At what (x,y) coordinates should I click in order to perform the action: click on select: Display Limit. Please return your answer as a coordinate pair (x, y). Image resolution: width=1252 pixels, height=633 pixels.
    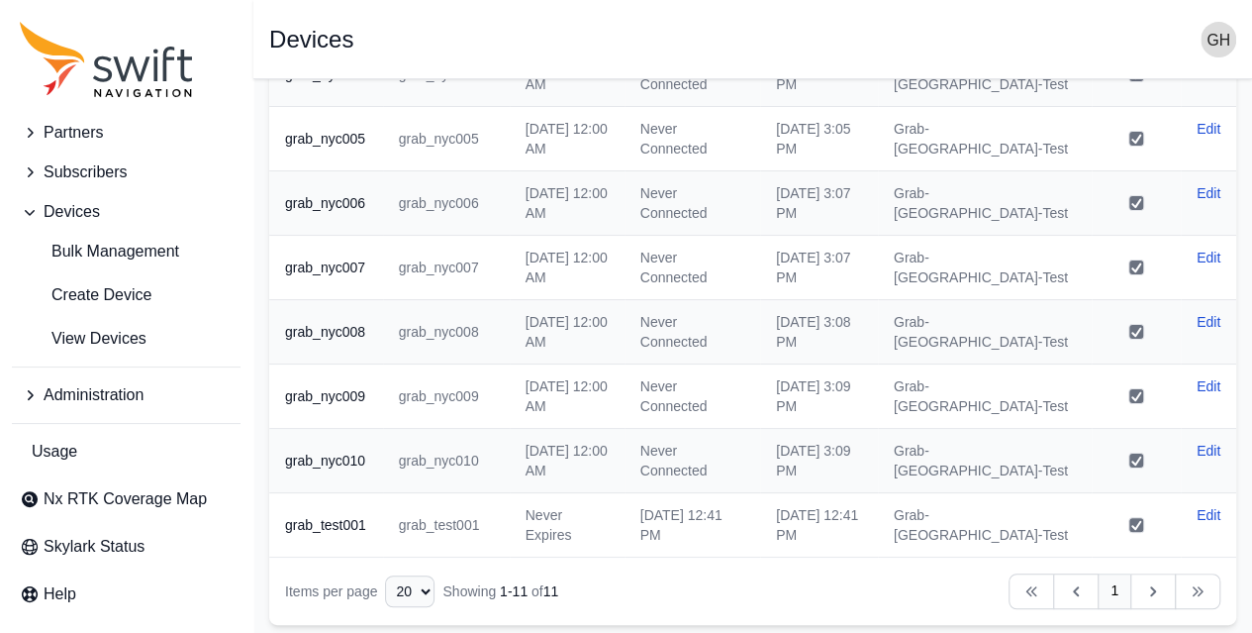
    Looking at the image, I should click on (410, 591).